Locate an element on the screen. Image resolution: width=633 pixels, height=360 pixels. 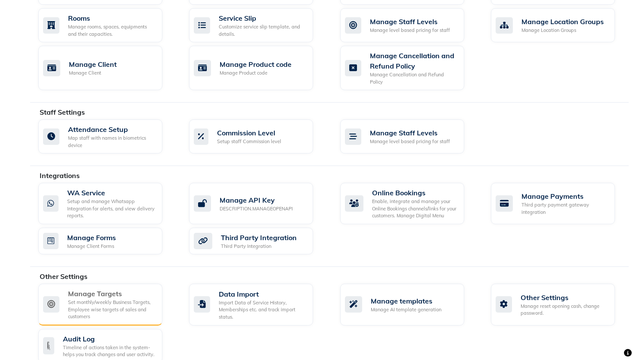
div: Other Settings is located at coordinates (564, 297).